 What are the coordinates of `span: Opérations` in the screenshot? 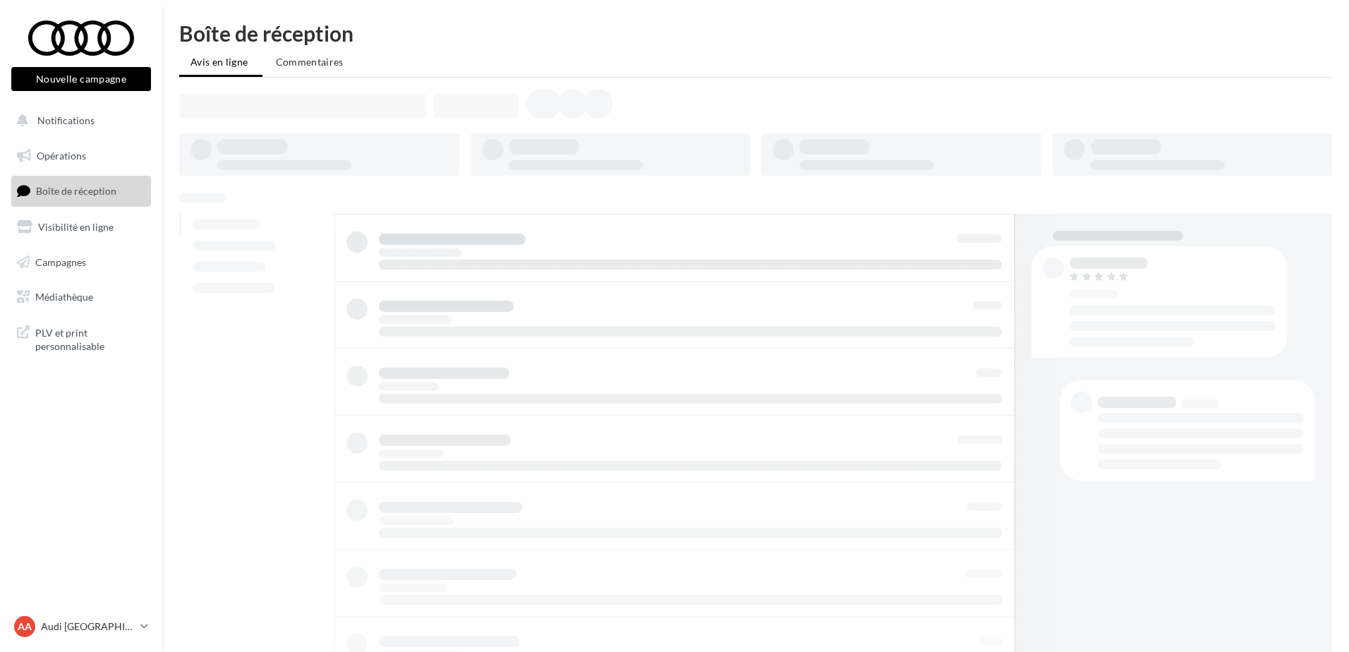 It's located at (61, 155).